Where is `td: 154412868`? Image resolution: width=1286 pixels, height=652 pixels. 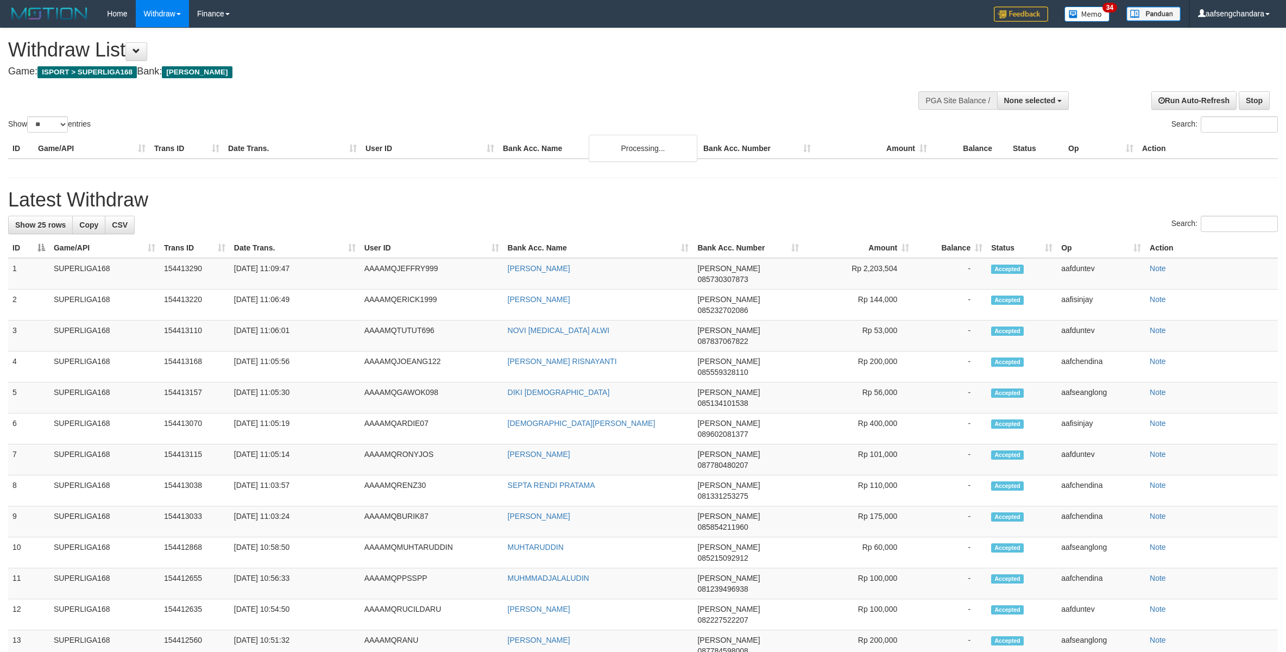
td: 154412868 is located at coordinates (194, 552).